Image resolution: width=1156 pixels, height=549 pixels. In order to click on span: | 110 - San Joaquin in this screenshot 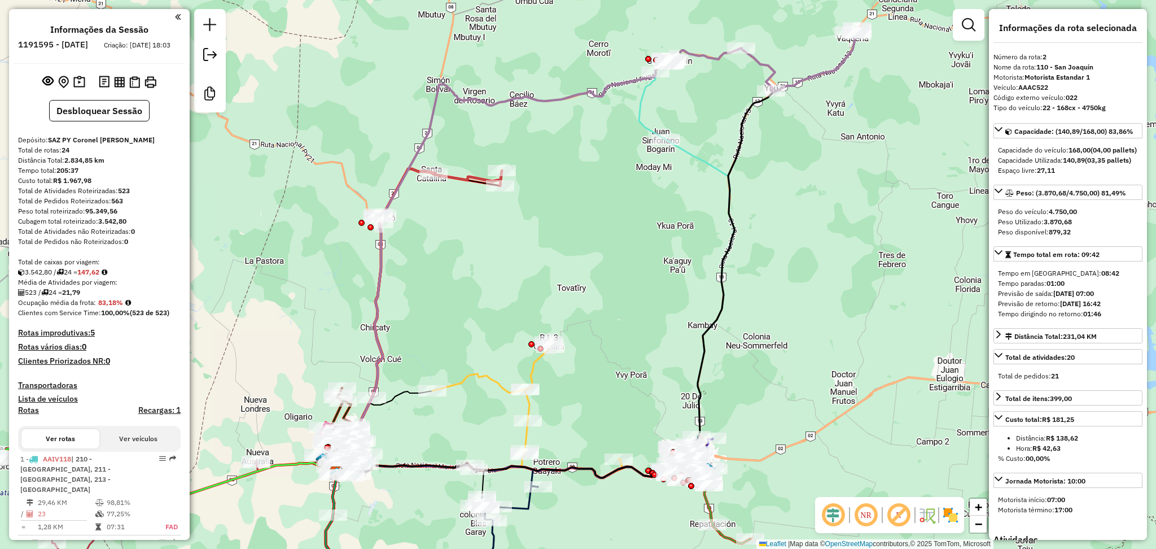, I will do `click(103, 542)`.